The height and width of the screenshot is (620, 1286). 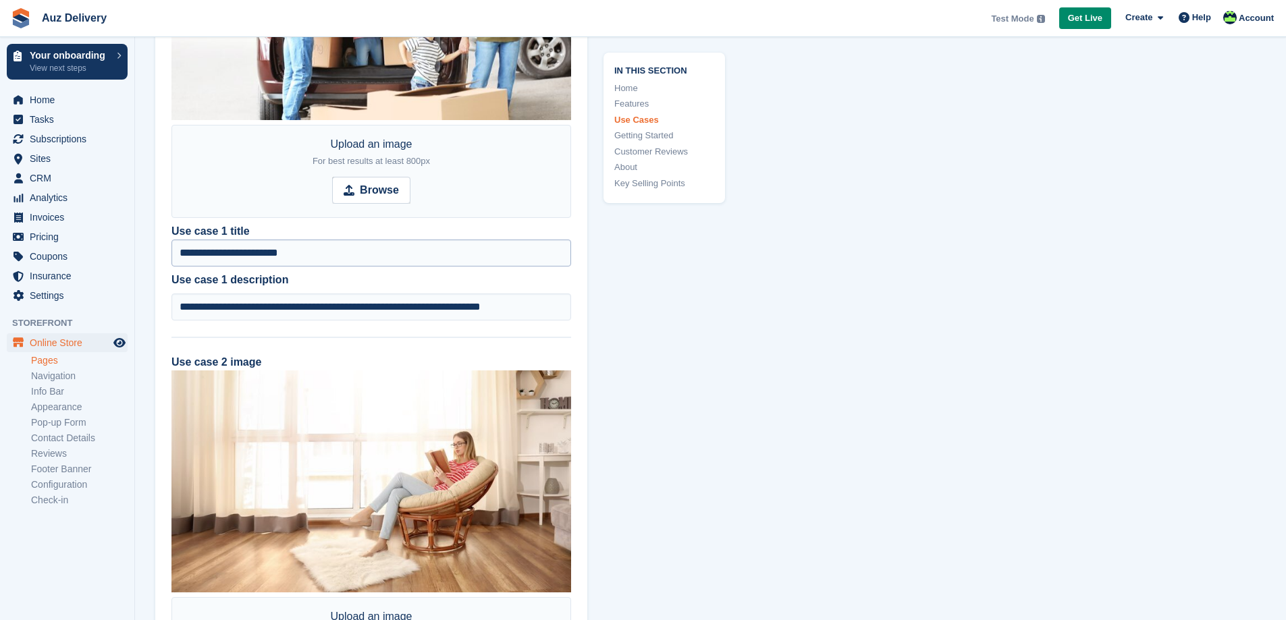 What do you see at coordinates (1085, 18) in the screenshot?
I see `span: Get Live` at bounding box center [1085, 18].